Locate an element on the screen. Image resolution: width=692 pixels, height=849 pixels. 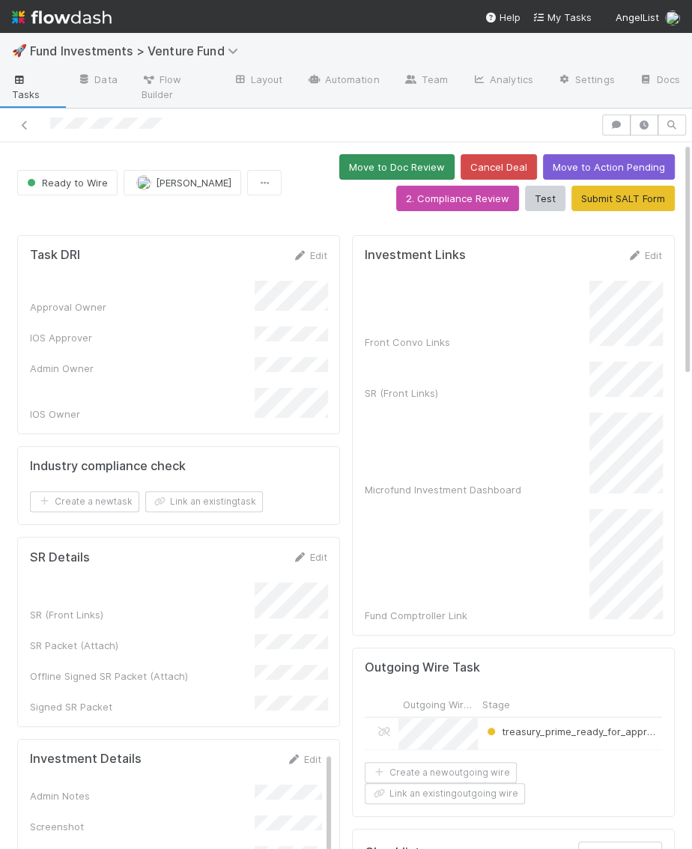
div: Admin Notes is located at coordinates (142, 796).